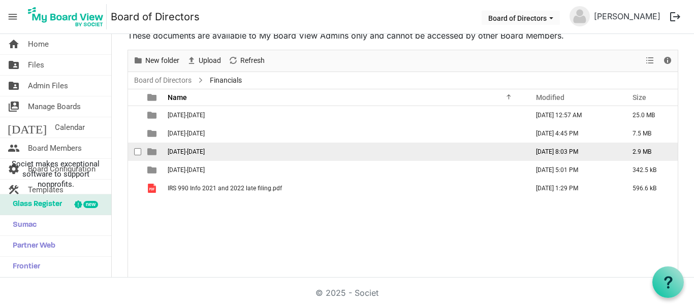  I want to click on span: menu, so click(13, 17).